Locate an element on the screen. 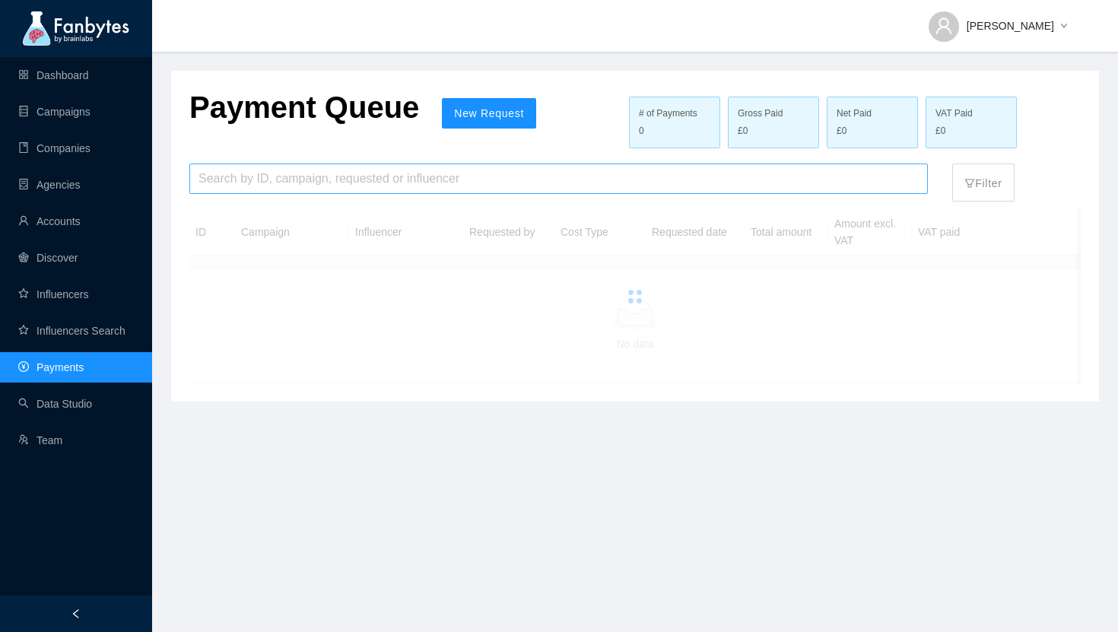  a: starInfluencers is located at coordinates (53, 294).